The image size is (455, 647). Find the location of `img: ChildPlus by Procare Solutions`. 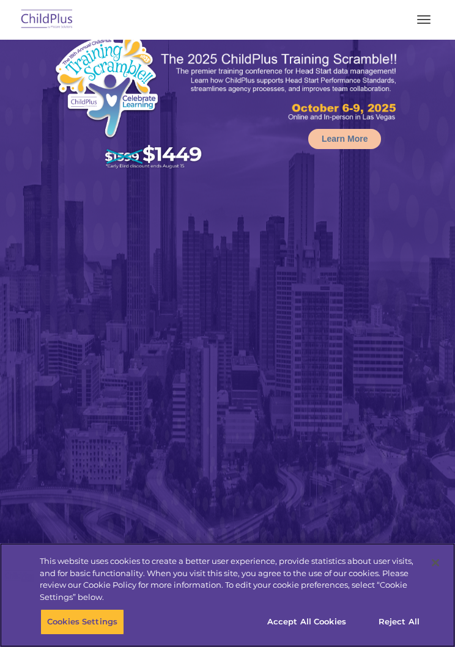

img: ChildPlus by Procare Solutions is located at coordinates (47, 20).